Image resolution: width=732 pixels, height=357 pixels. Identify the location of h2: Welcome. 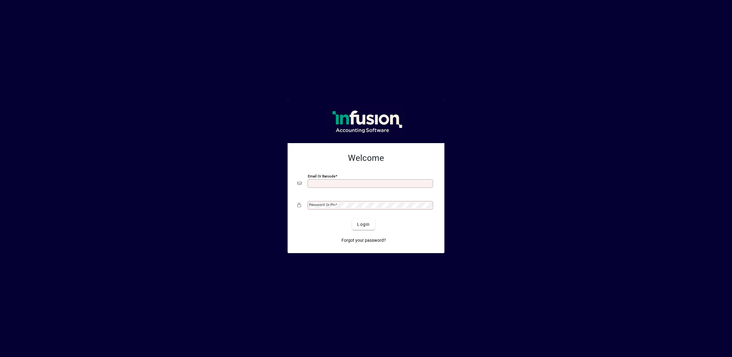
(366, 158).